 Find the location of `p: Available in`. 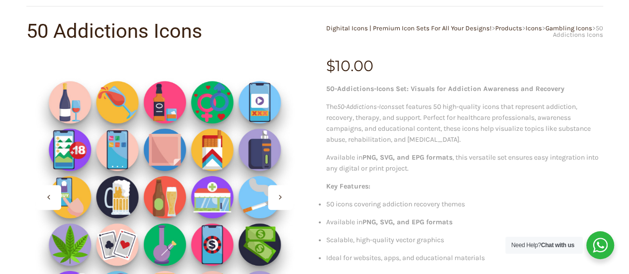

p: Available in is located at coordinates (464, 222).